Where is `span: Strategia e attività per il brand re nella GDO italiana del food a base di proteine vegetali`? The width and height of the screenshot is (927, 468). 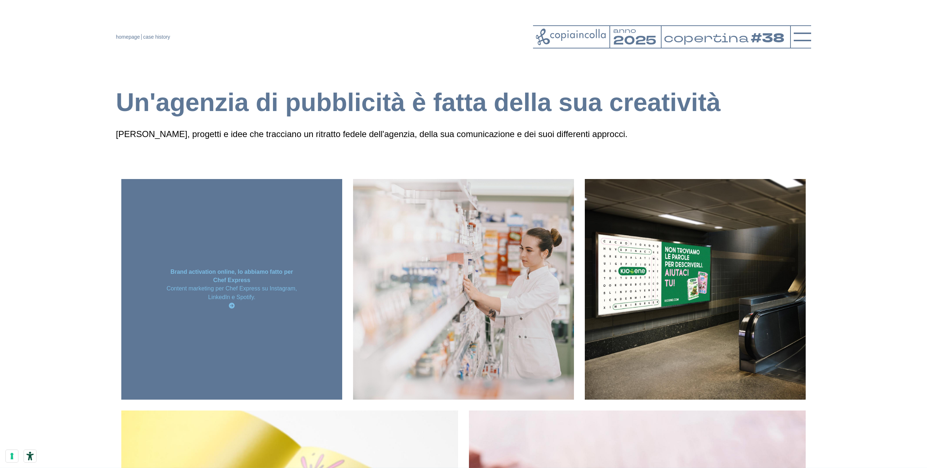
span: Strategia e attività per il brand re nella GDO italiana del food a base di proteine vegetali is located at coordinates (695, 293).